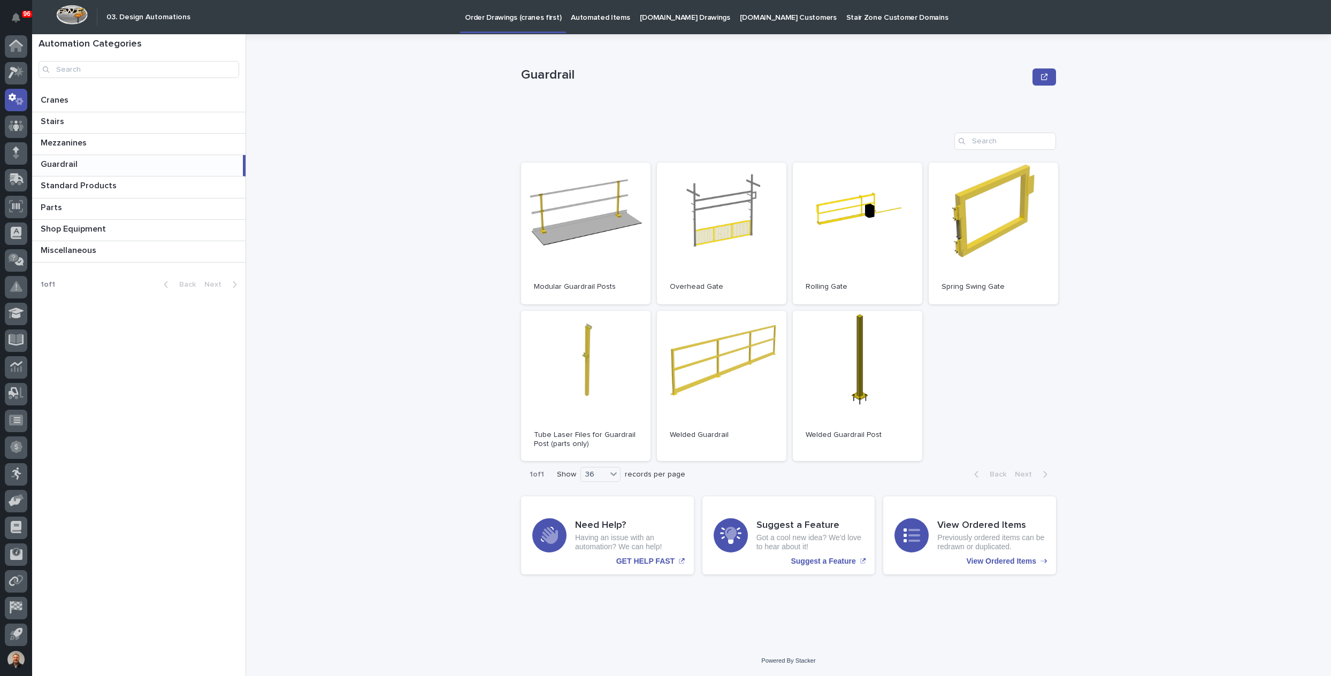 This screenshot has width=1331, height=676. Describe the element at coordinates (148, 17) in the screenshot. I see `h2: 03. Design Automations` at that location.